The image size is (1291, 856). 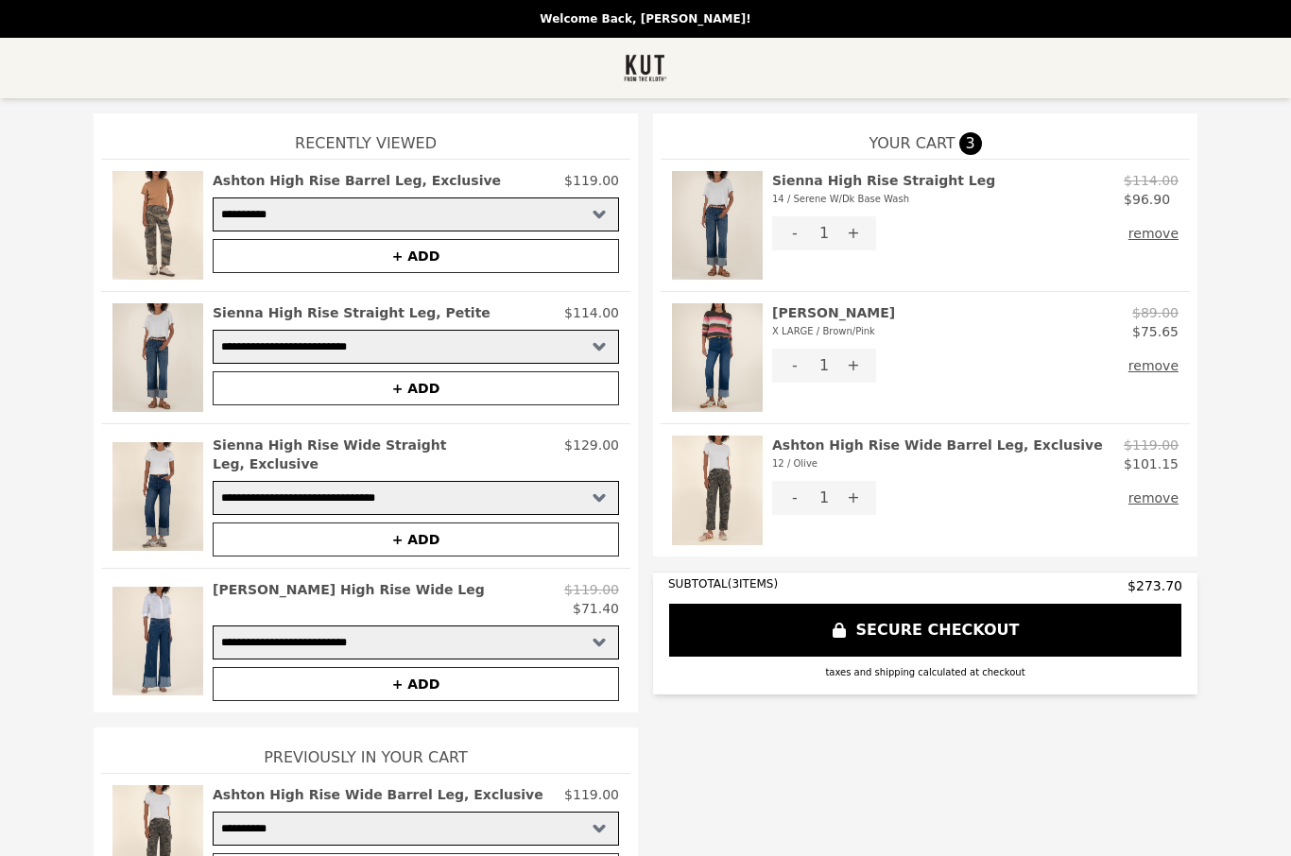 What do you see at coordinates (366, 750) in the screenshot?
I see `h1: Previously In Your Cart` at bounding box center [366, 750].